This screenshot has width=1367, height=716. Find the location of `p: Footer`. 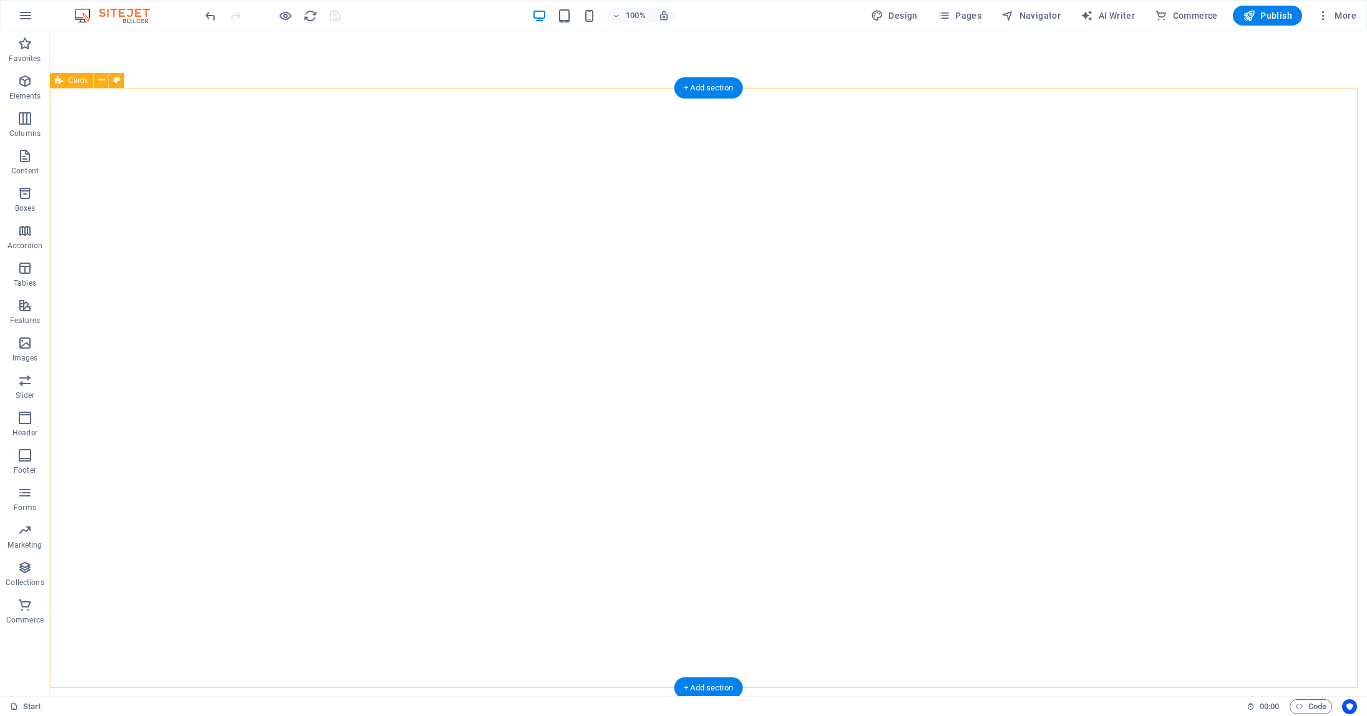

p: Footer is located at coordinates (25, 470).